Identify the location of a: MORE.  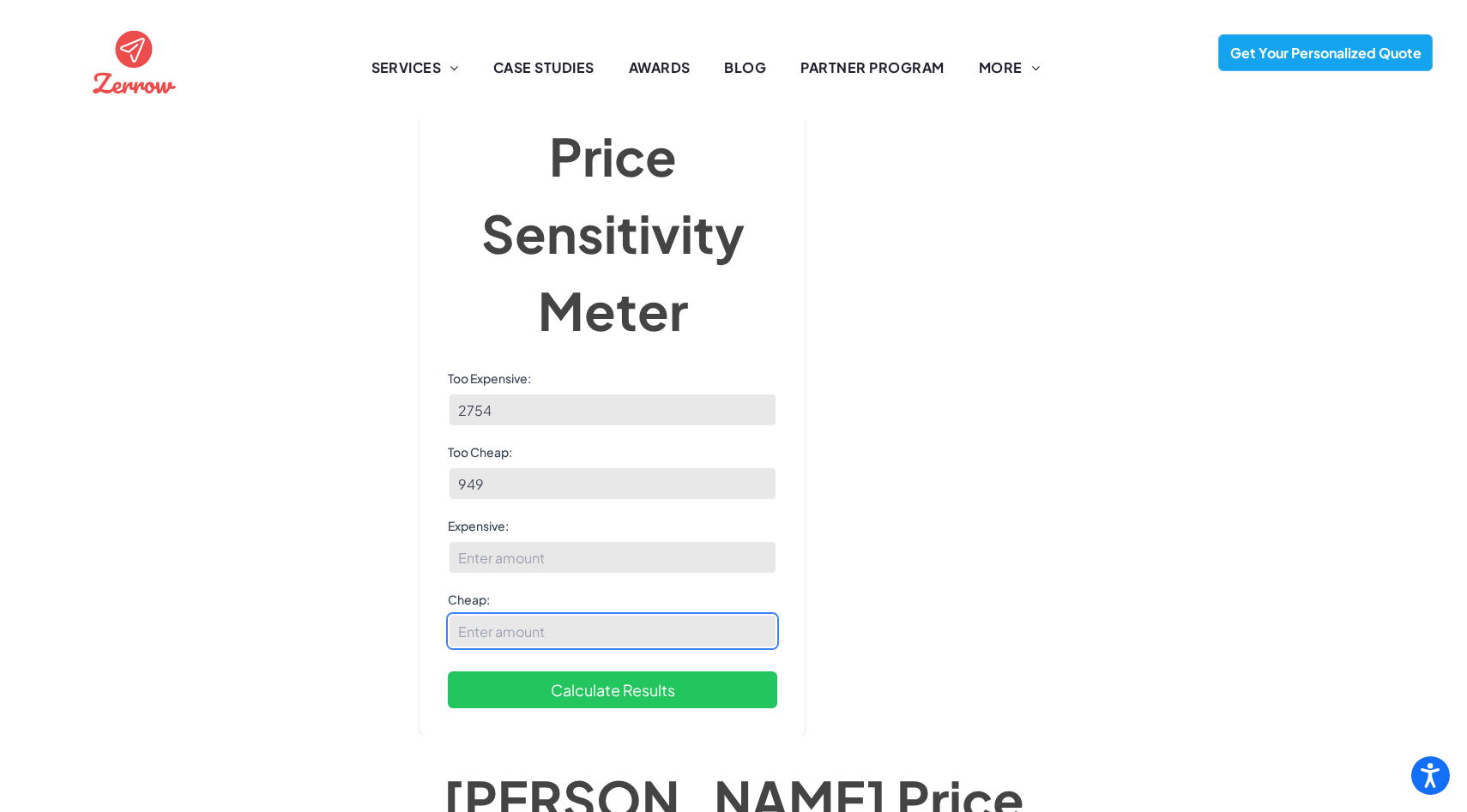
(1008, 68).